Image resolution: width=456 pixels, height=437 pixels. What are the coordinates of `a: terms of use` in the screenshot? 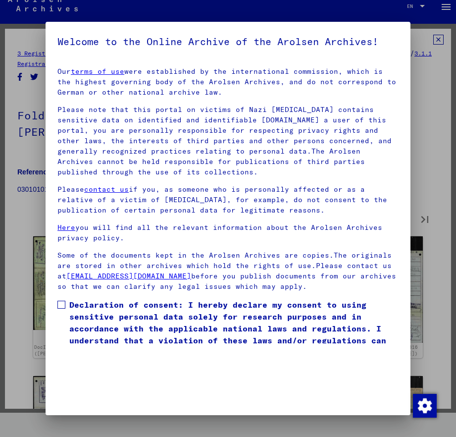 It's located at (98, 71).